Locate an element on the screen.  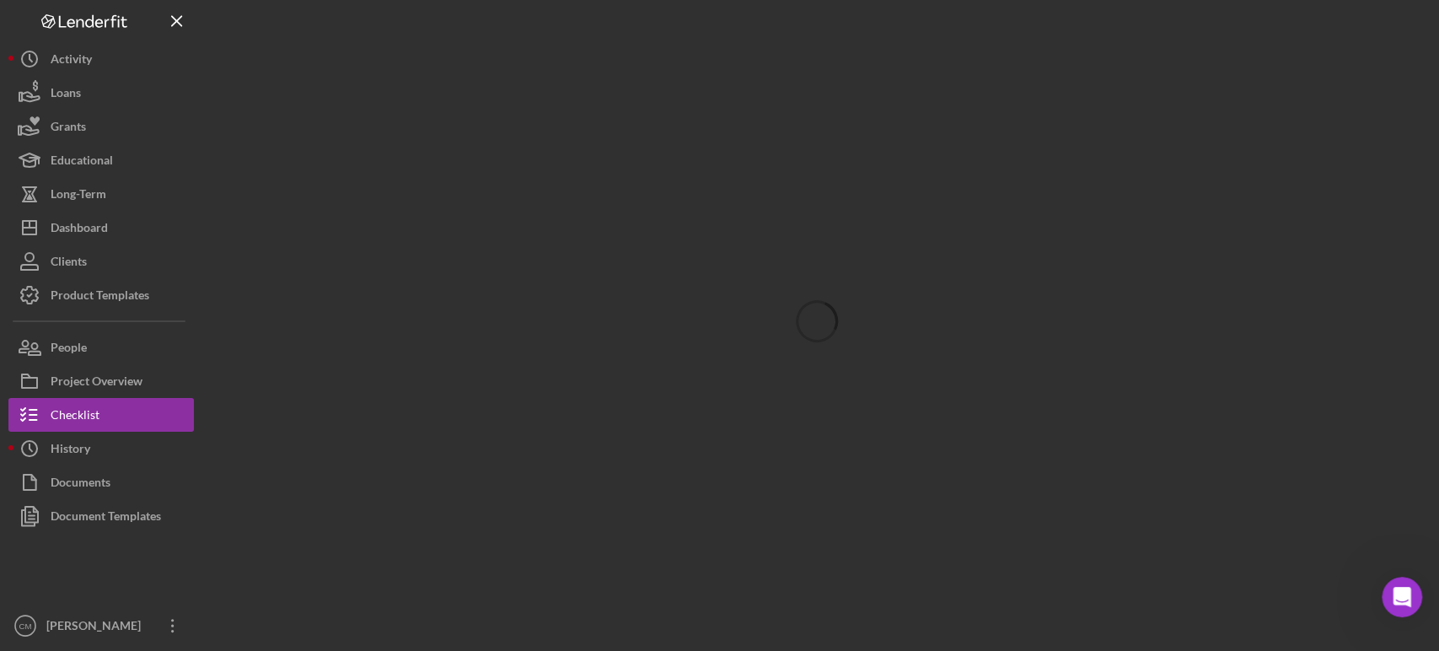
button: go back is located at coordinates (27, 23).